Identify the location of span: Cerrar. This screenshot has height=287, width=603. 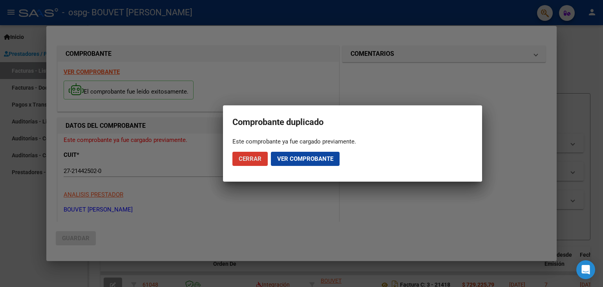
(250, 159).